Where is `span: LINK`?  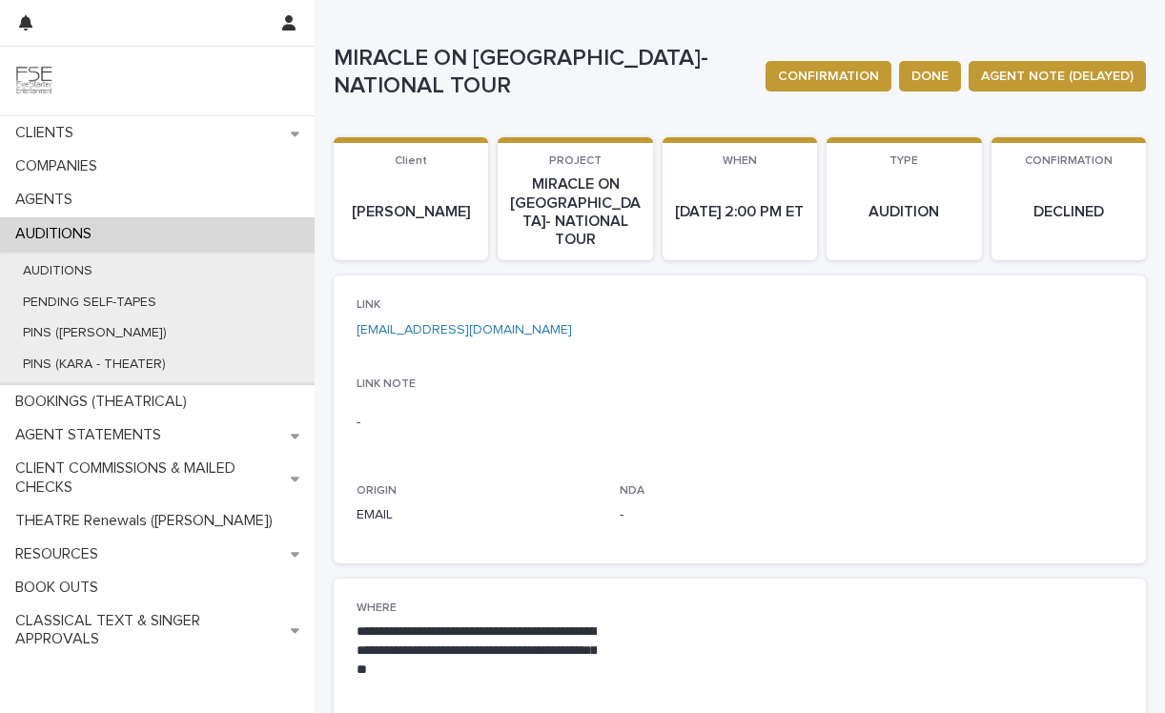
span: LINK is located at coordinates (368, 305).